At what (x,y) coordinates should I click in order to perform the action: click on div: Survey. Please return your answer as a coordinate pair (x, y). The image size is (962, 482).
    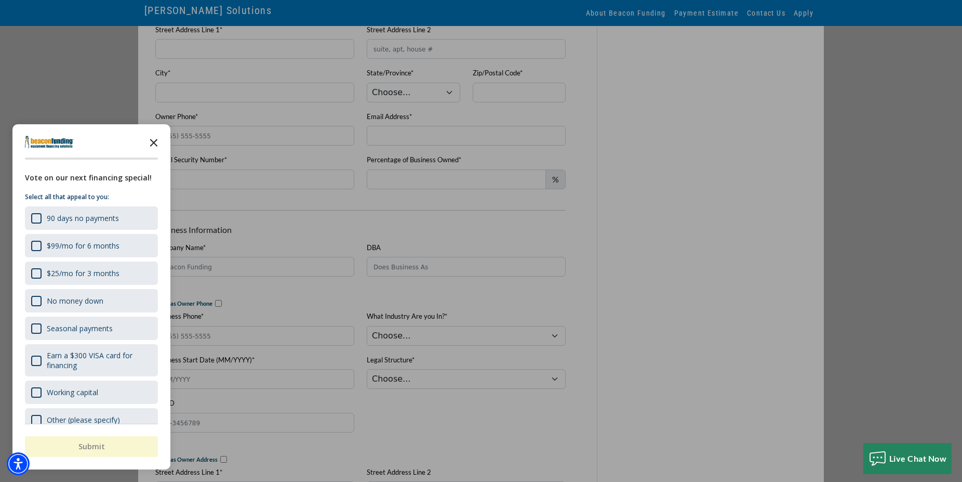
    Looking at the image, I should click on (91, 297).